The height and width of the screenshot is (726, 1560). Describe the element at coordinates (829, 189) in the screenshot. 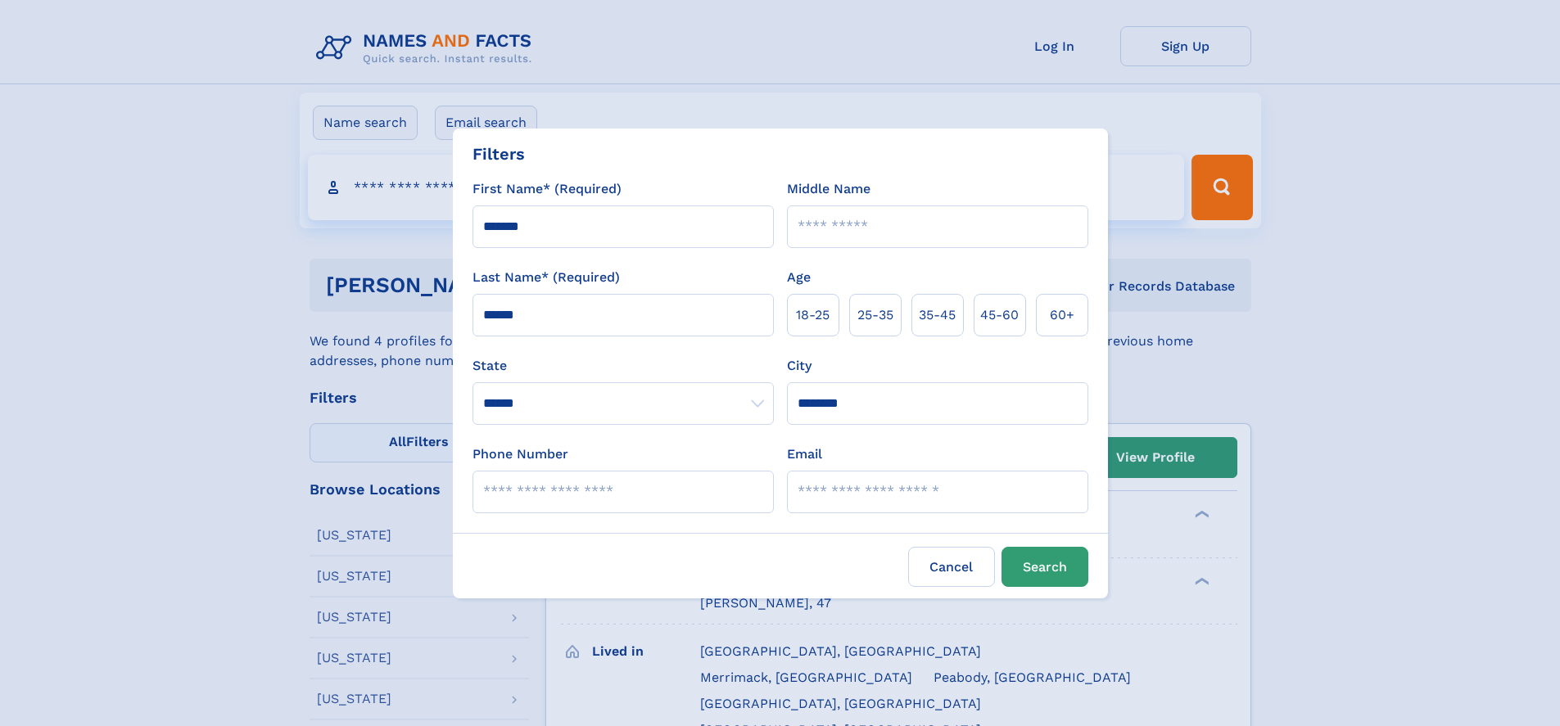

I see `label: Middle Name` at that location.